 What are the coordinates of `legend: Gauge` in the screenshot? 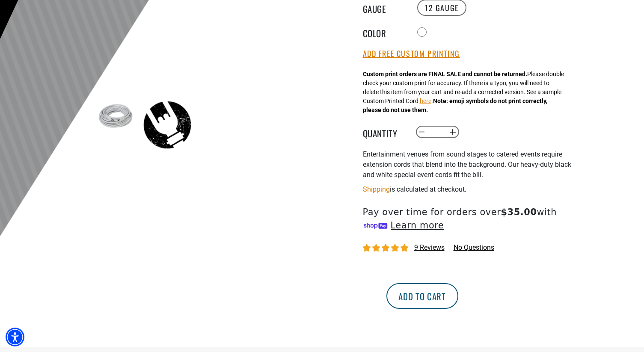 It's located at (384, 8).